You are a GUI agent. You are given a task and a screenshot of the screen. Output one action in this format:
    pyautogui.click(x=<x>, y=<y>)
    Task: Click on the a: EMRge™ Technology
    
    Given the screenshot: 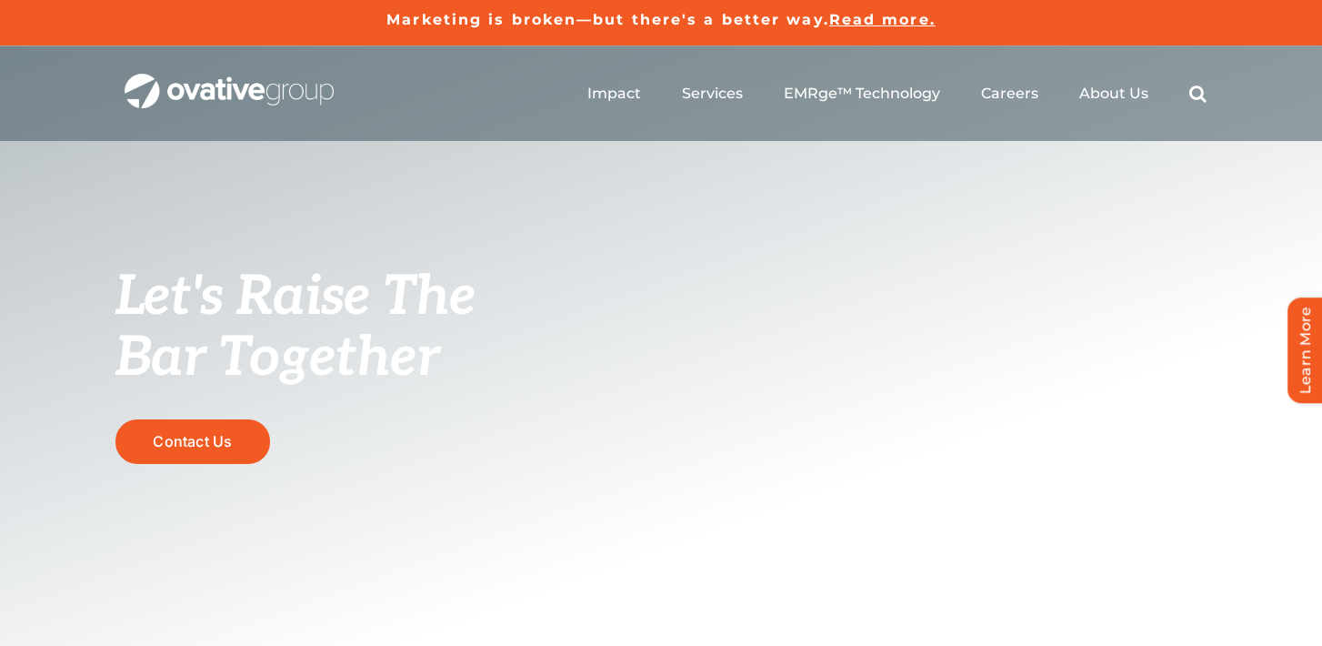 What is the action you would take?
    pyautogui.click(x=862, y=94)
    